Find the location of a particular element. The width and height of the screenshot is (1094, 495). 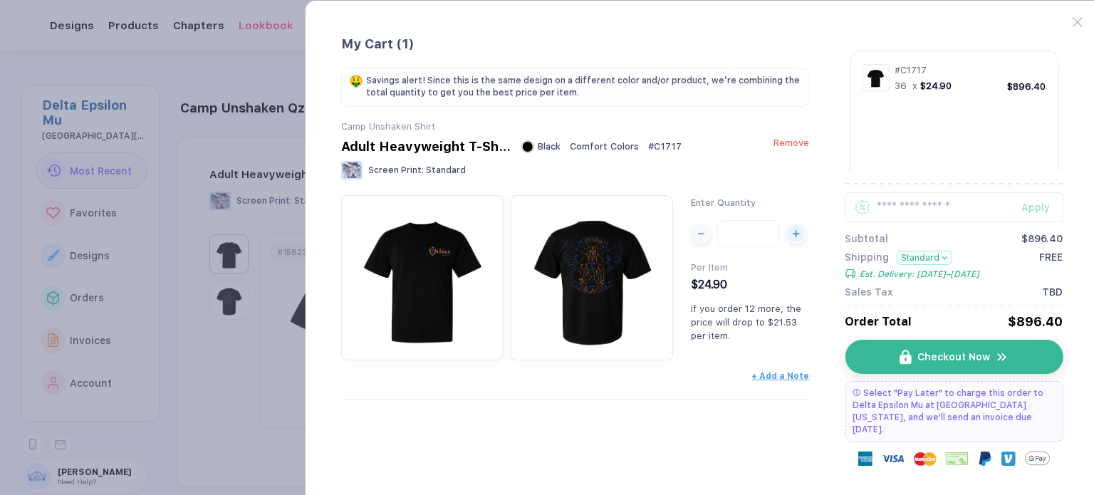

span: Subtotal is located at coordinates (866, 239).